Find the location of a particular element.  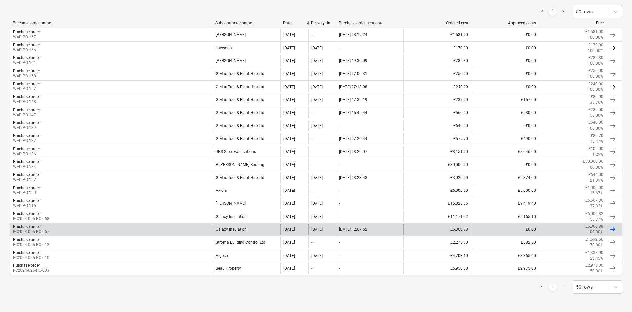

a: Next page is located at coordinates (564, 12).